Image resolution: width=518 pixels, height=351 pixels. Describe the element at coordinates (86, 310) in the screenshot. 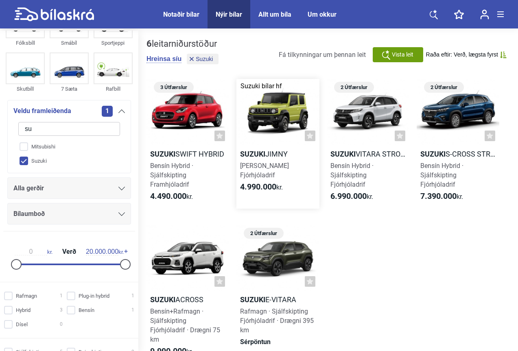

I see `span: Bensín` at that location.